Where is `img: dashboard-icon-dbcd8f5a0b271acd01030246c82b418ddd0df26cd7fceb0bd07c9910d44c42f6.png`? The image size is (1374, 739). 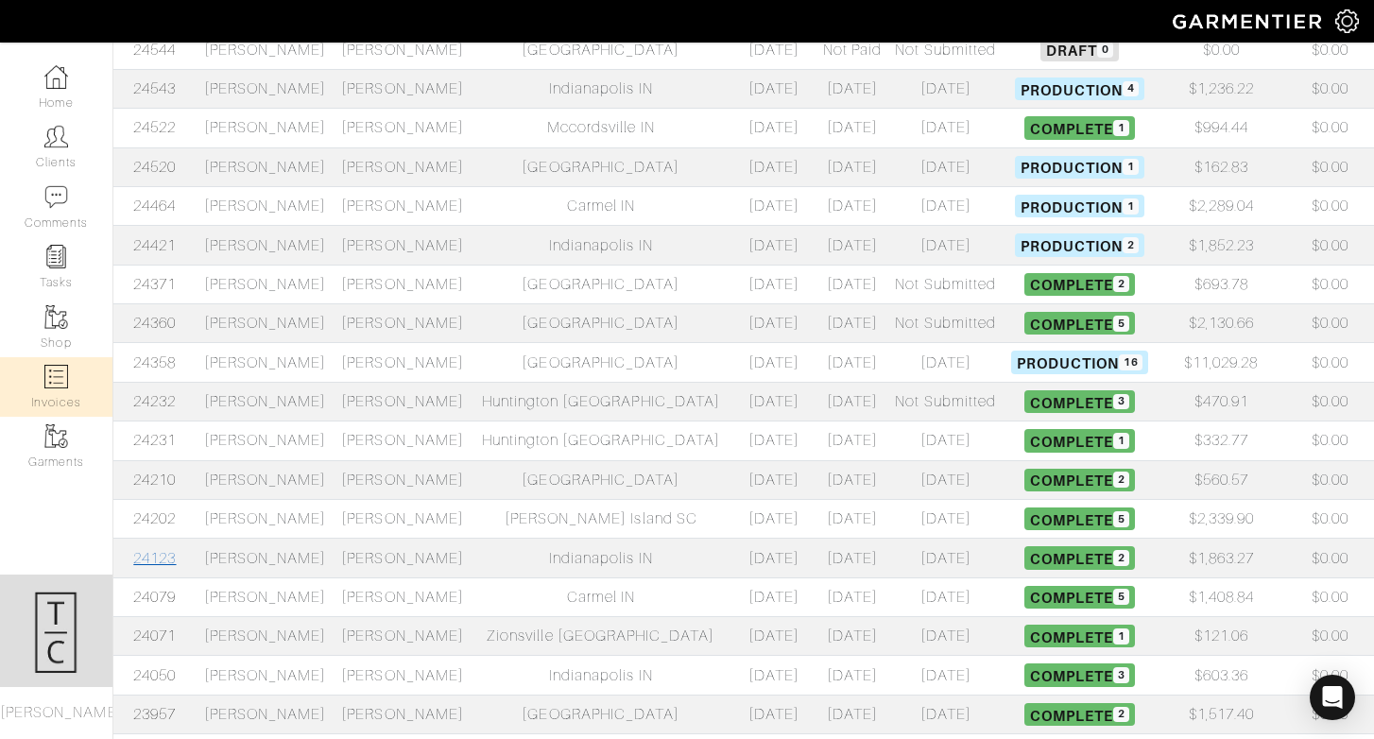
img: dashboard-icon-dbcd8f5a0b271acd01030246c82b418ddd0df26cd7fceb0bd07c9910d44c42f6.png is located at coordinates (56, 77).